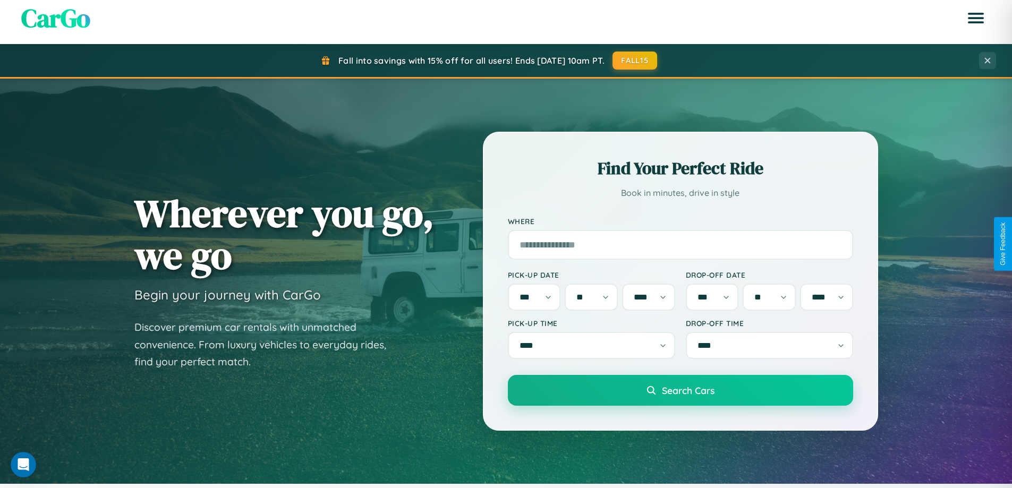 The image size is (1012, 488). What do you see at coordinates (681, 221) in the screenshot?
I see `label: Where` at bounding box center [681, 221].